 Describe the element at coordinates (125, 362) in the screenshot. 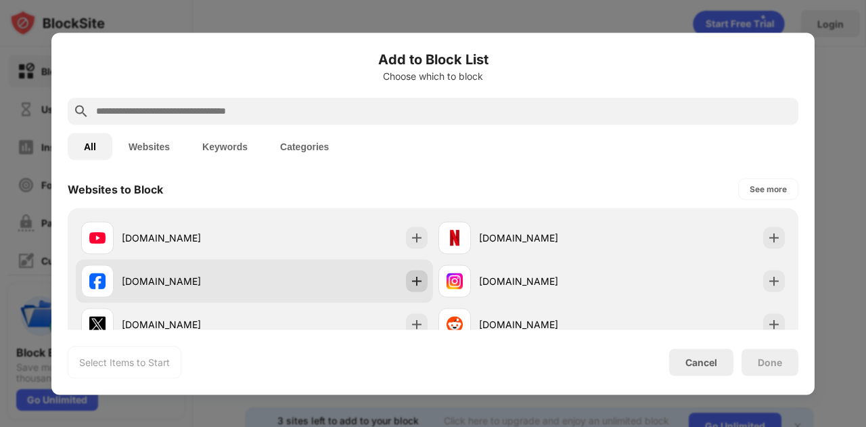

I see `div: Select Items to Start` at that location.